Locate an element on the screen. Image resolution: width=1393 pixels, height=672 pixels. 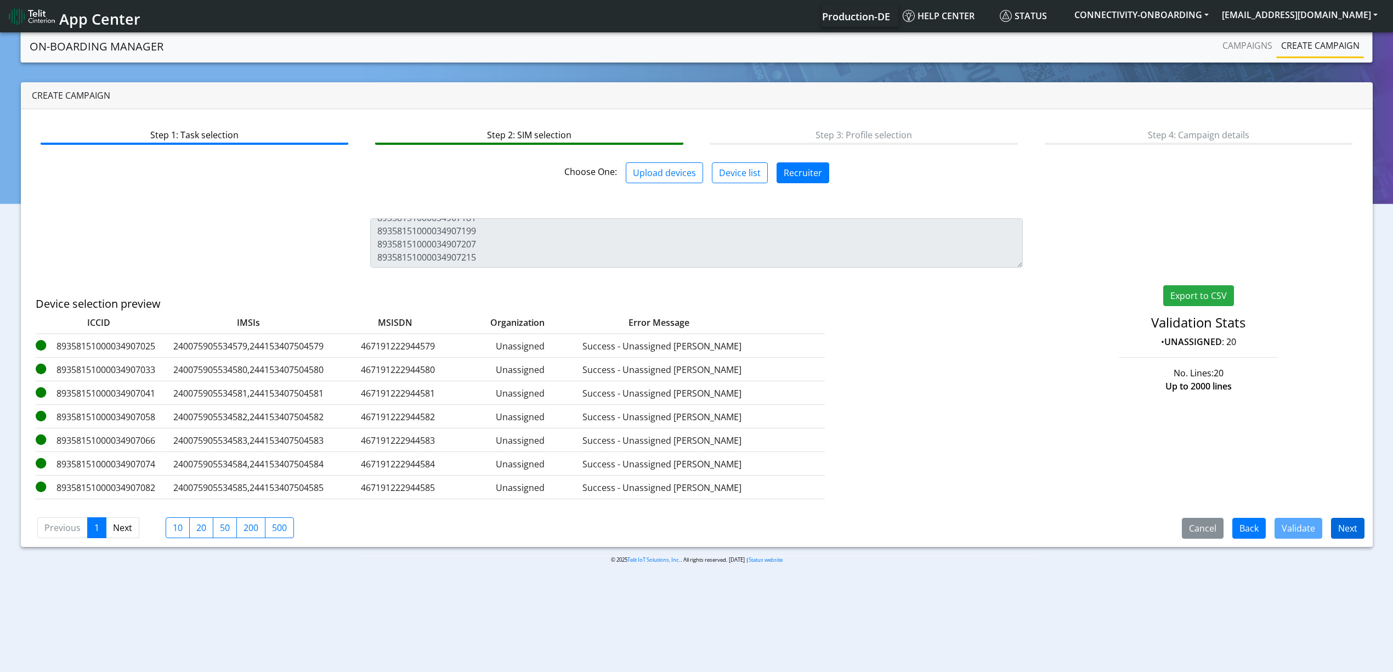
button: CONNECTIVITY-ONBOARDING is located at coordinates (1141, 15).